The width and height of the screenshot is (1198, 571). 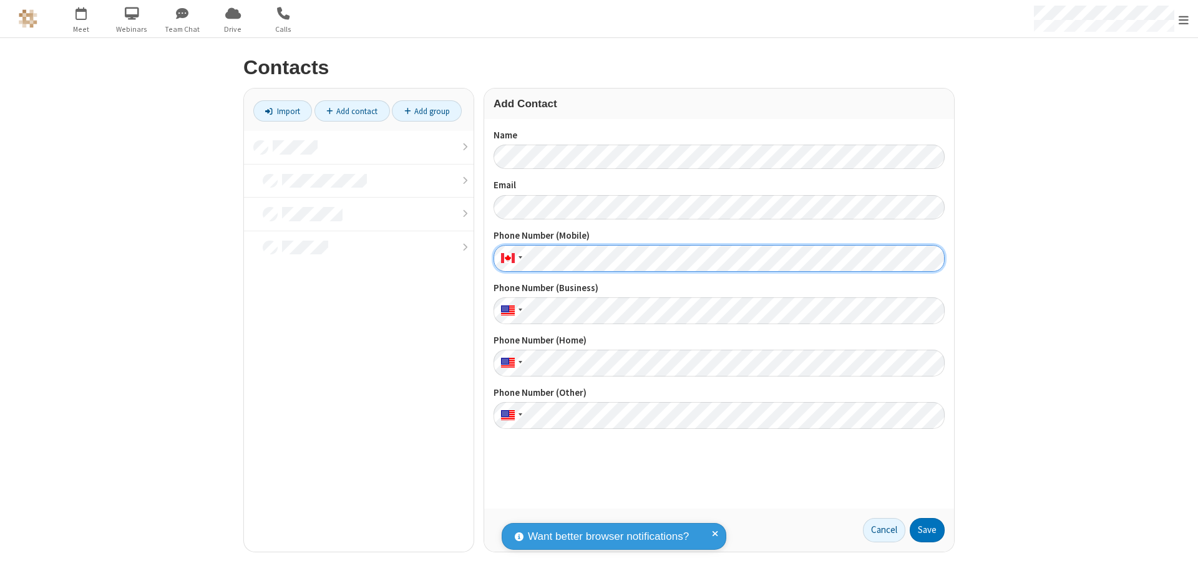 I want to click on label: Email, so click(x=719, y=185).